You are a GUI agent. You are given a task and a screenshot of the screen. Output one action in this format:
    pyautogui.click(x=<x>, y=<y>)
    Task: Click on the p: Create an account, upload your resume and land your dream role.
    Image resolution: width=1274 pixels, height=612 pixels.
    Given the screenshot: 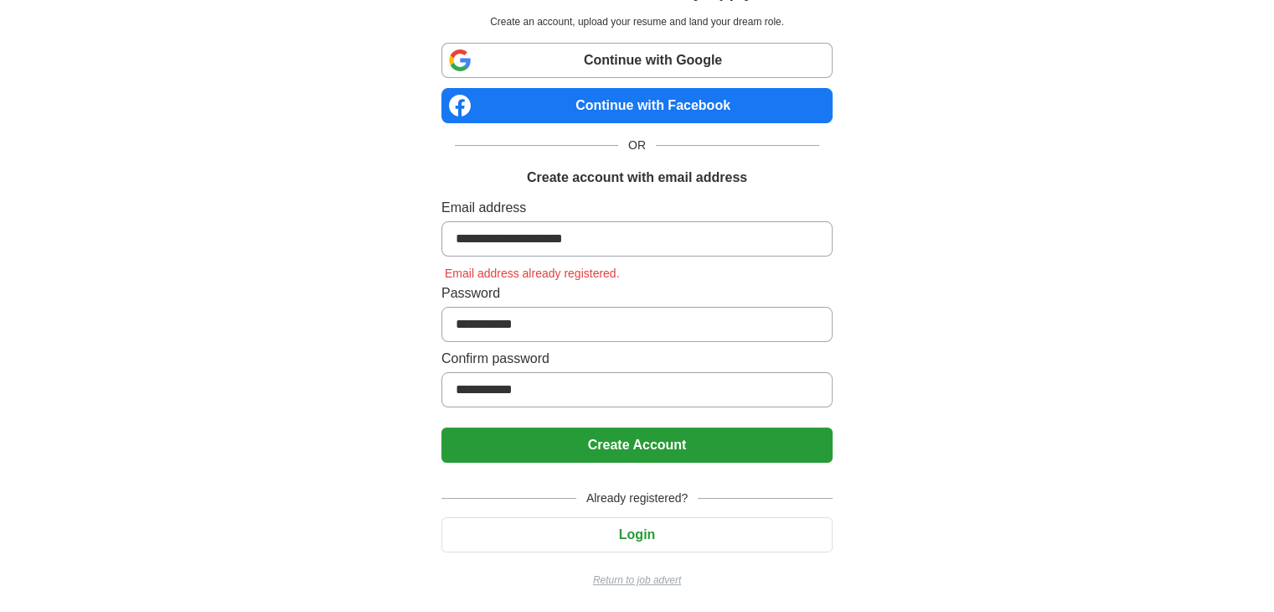 What is the action you would take?
    pyautogui.click(x=637, y=22)
    